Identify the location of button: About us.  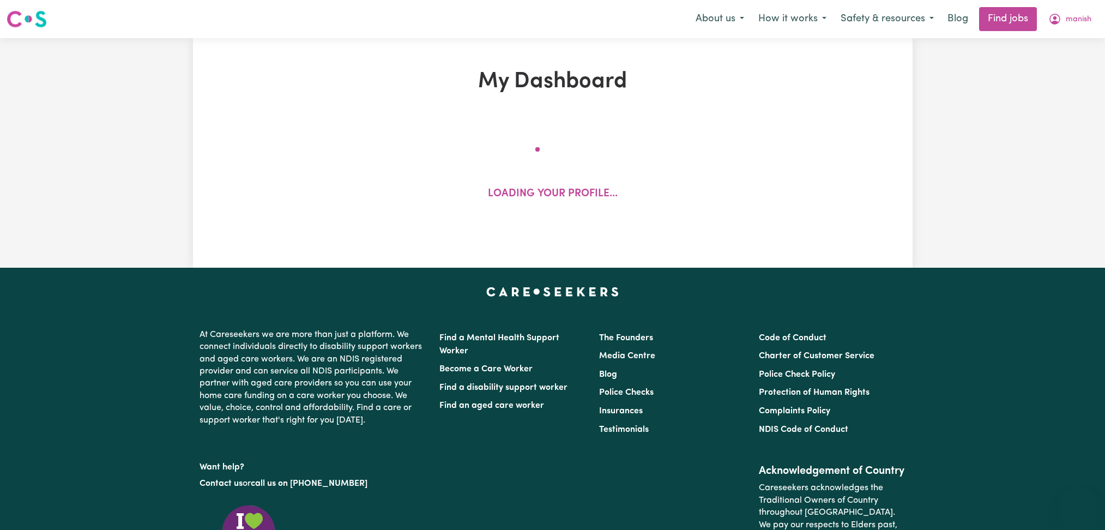
(719, 19).